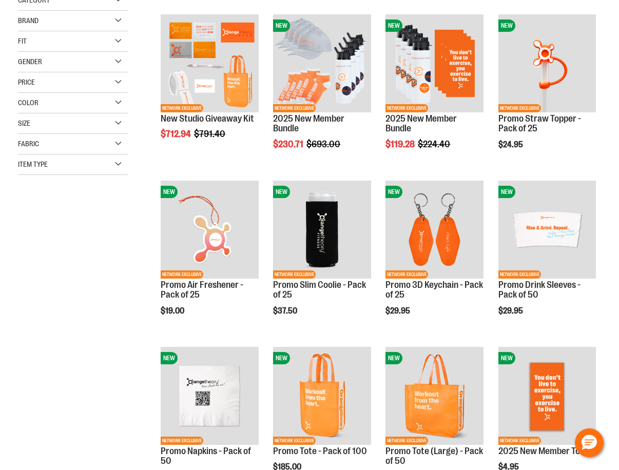 This screenshot has width=619, height=470. I want to click on span: $119.28, so click(401, 144).